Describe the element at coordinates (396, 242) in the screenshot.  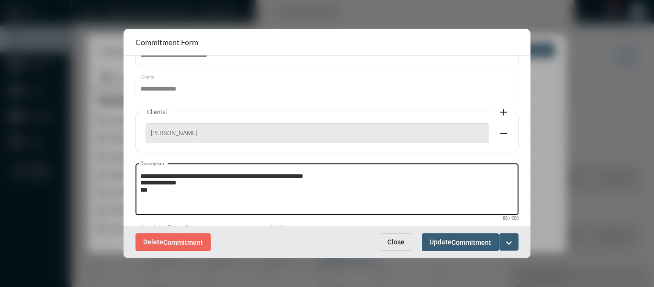
I see `button: Close` at that location.